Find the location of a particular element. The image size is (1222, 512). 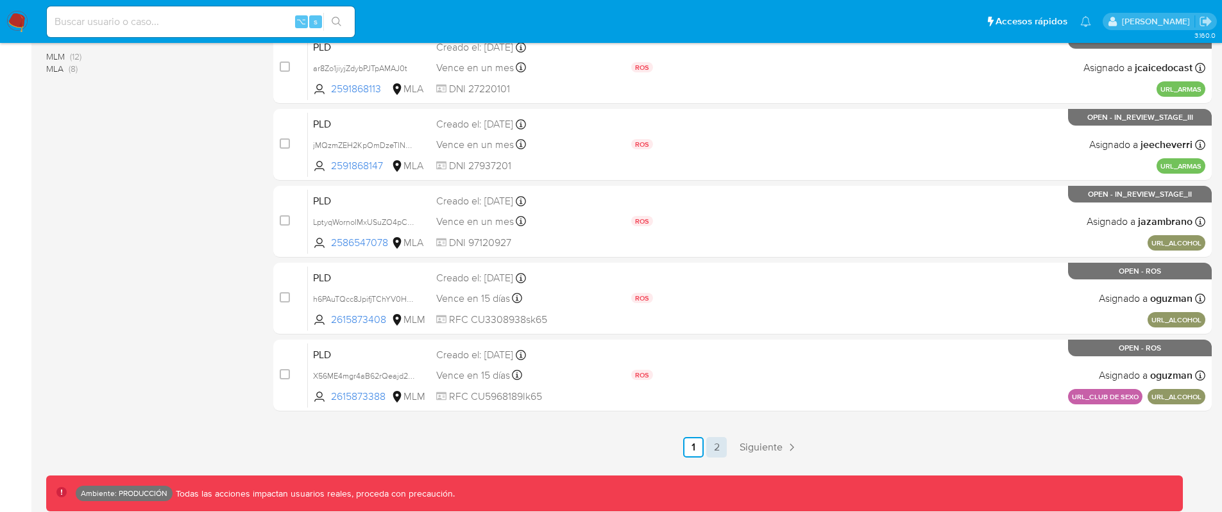

span: Accesos rápidos is located at coordinates (1031, 21).